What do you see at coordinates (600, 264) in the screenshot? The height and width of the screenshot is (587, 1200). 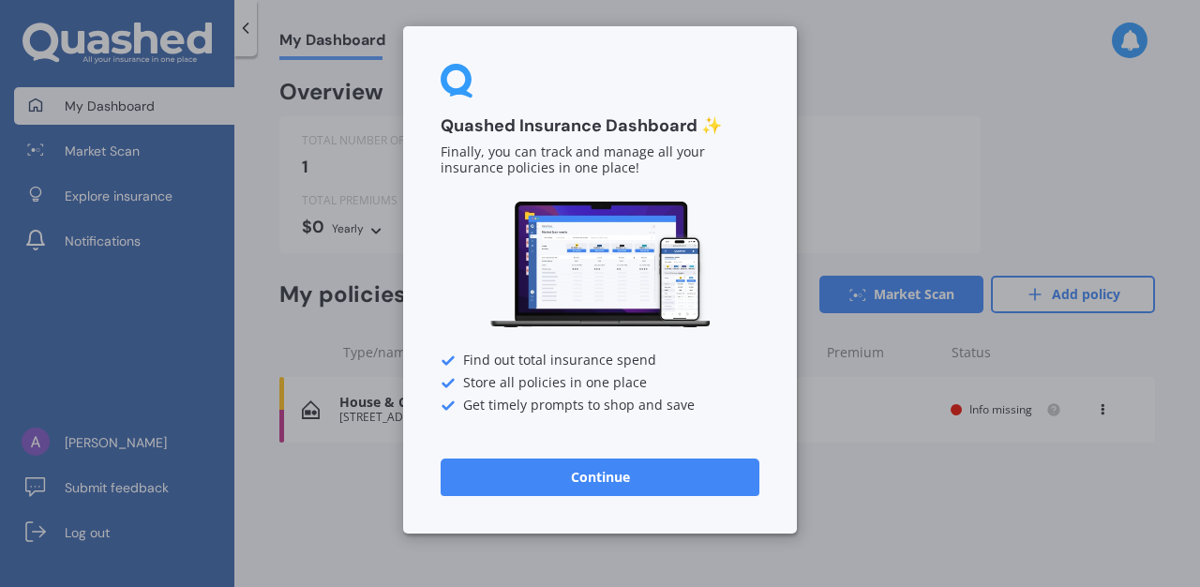 I see `img: Dashboard` at bounding box center [600, 264].